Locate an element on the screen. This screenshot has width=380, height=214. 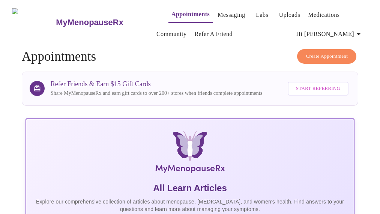
button: Appointments is located at coordinates (190, 15).